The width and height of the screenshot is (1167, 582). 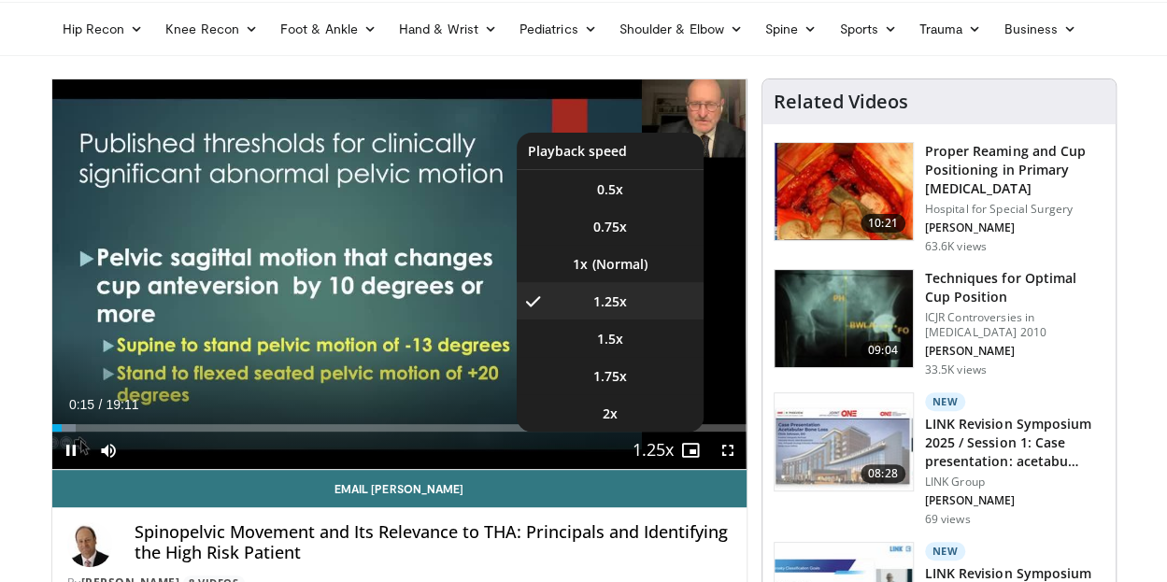 What do you see at coordinates (939, 460) in the screenshot?
I see `a: 08:28 New LINK Revision Symposium 2025 / Session 1: Case presentation: acetabu… LINK Group [PERSO...` at bounding box center [939, 460].